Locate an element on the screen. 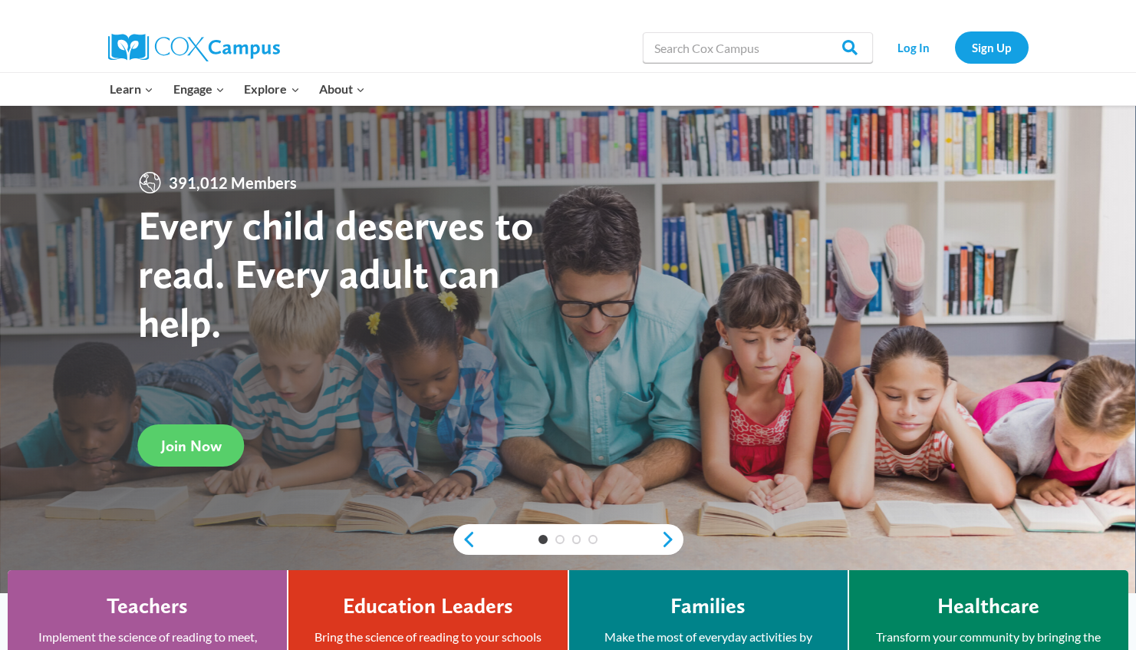 The height and width of the screenshot is (650, 1136). a: Sign Up is located at coordinates (992, 47).